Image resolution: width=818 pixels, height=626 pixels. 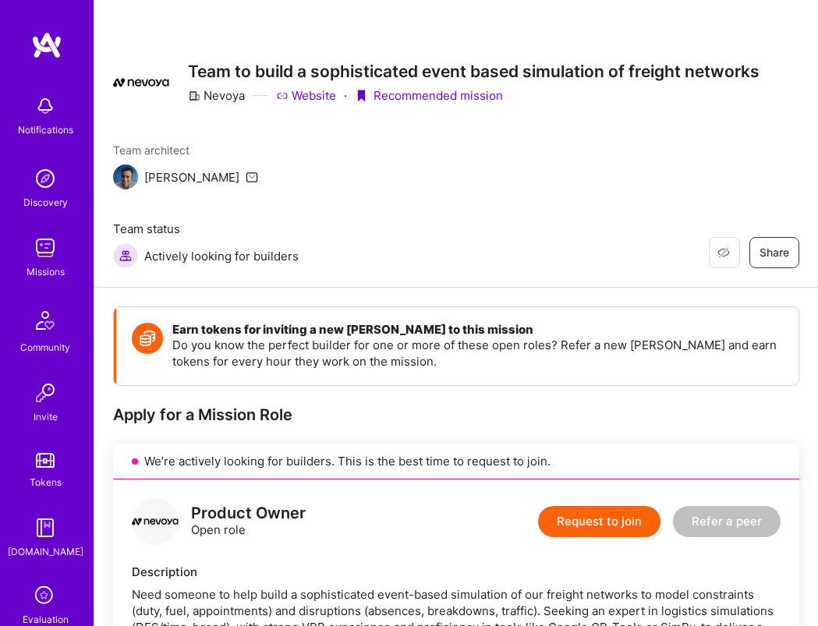 What do you see at coordinates (473, 71) in the screenshot?
I see `h3: Team to build a sophisticated event based simulation of freight networks` at bounding box center [473, 71].